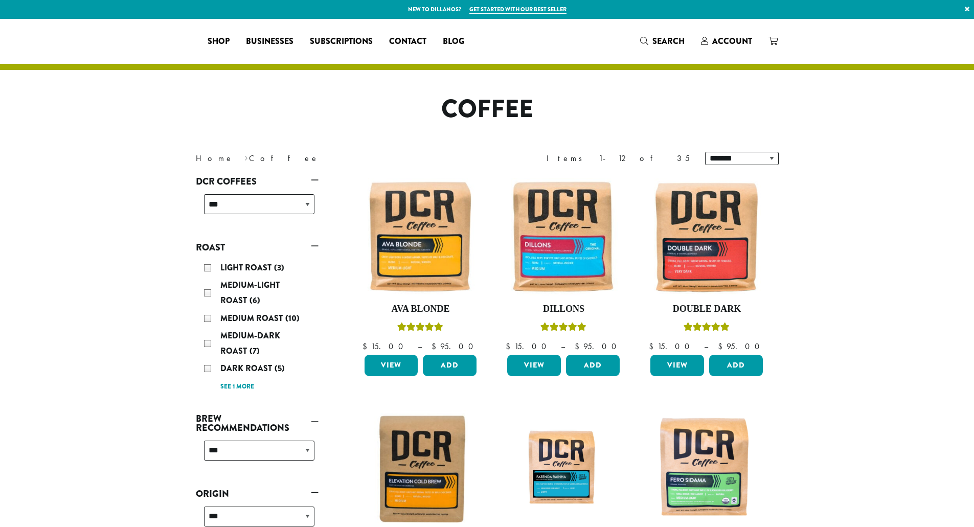 The image size is (974, 527). I want to click on span: Medium Roast, so click(252, 318).